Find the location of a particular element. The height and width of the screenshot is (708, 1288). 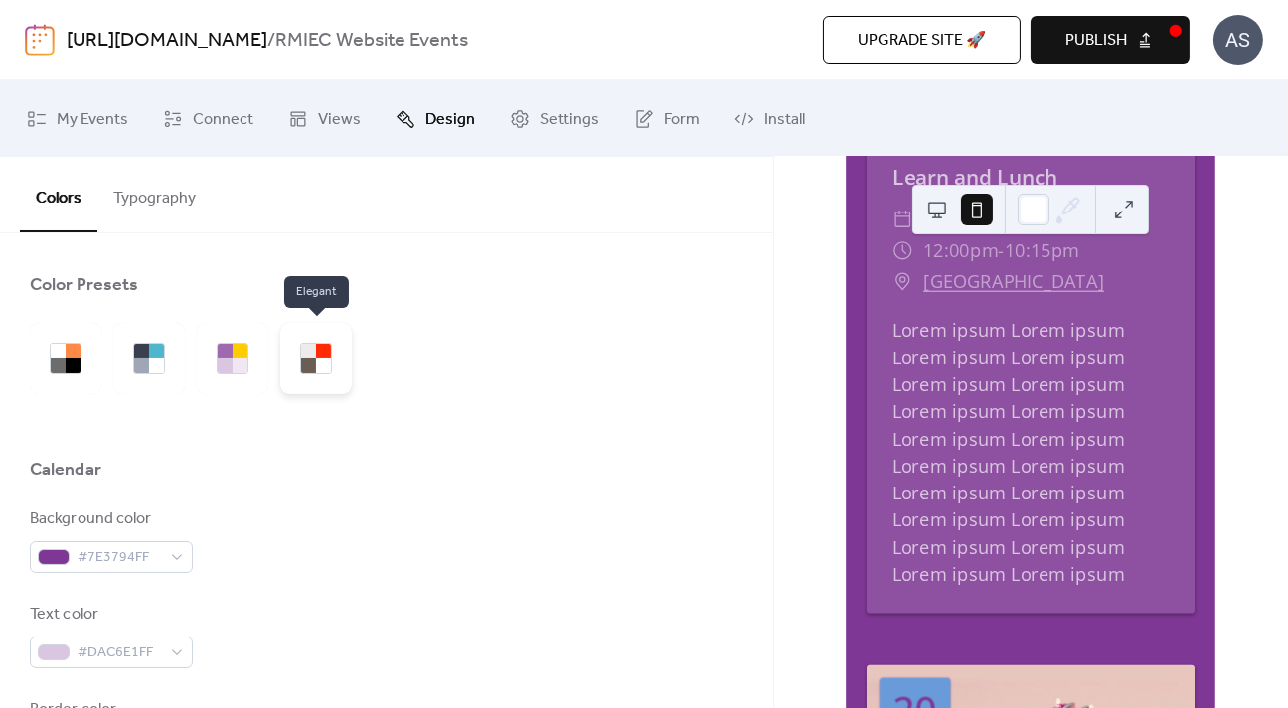

a: Settings is located at coordinates (554, 118).